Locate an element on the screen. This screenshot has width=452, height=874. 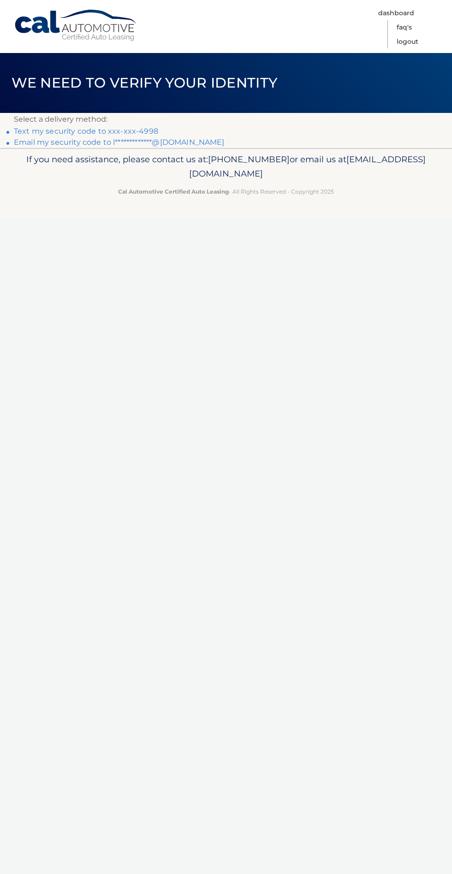
p: If you need assistance, please contact us at: or email us at is located at coordinates (226, 167).